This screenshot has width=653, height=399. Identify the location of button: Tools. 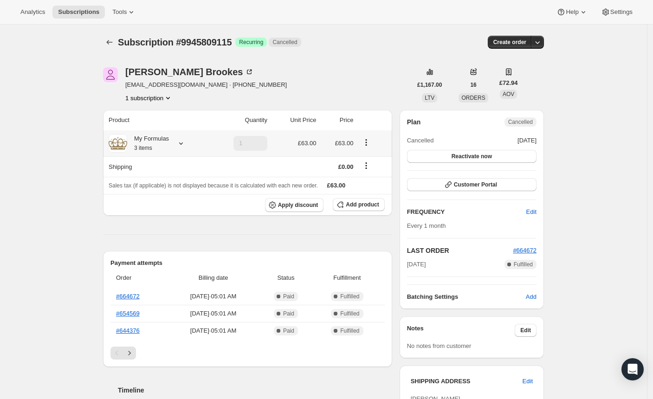
(124, 12).